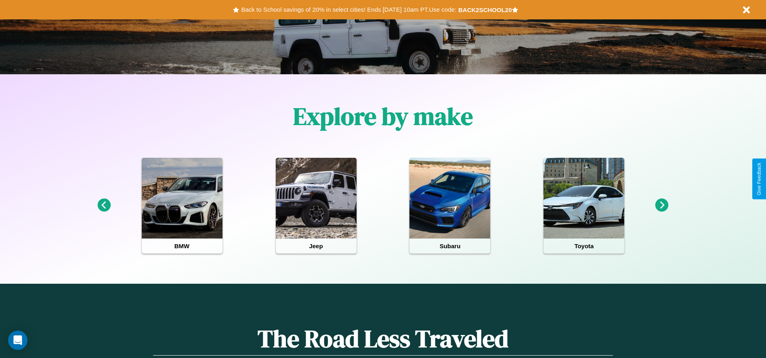 The width and height of the screenshot is (766, 358). I want to click on h4: BMW, so click(182, 246).